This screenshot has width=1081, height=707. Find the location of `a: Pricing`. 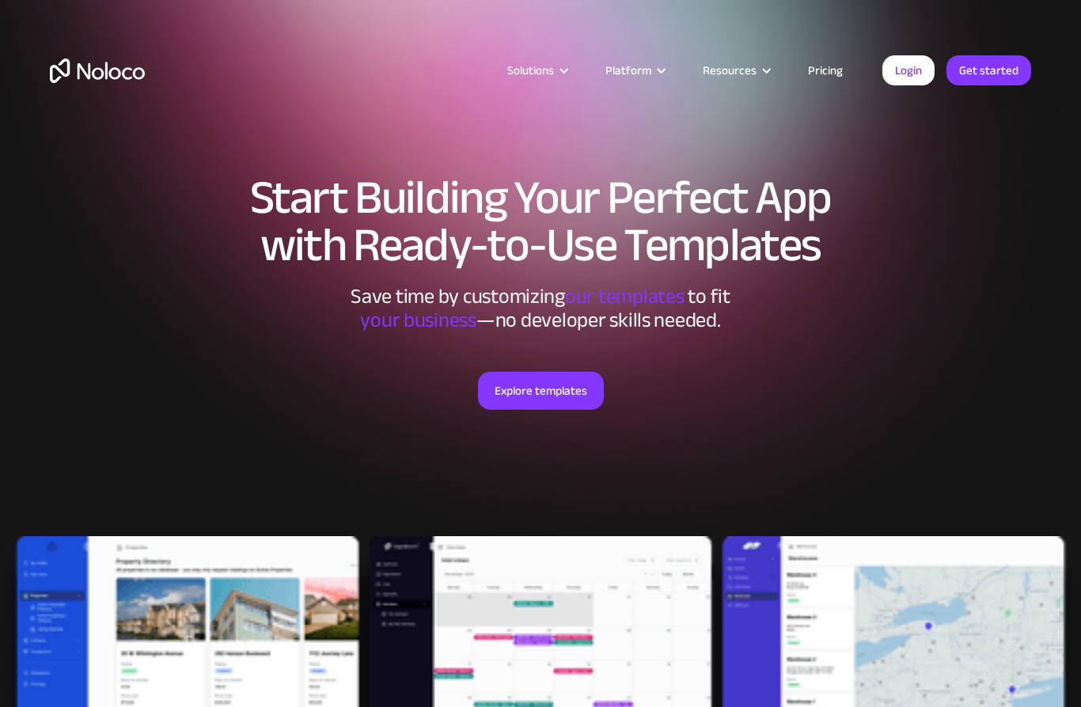

a: Pricing is located at coordinates (825, 70).